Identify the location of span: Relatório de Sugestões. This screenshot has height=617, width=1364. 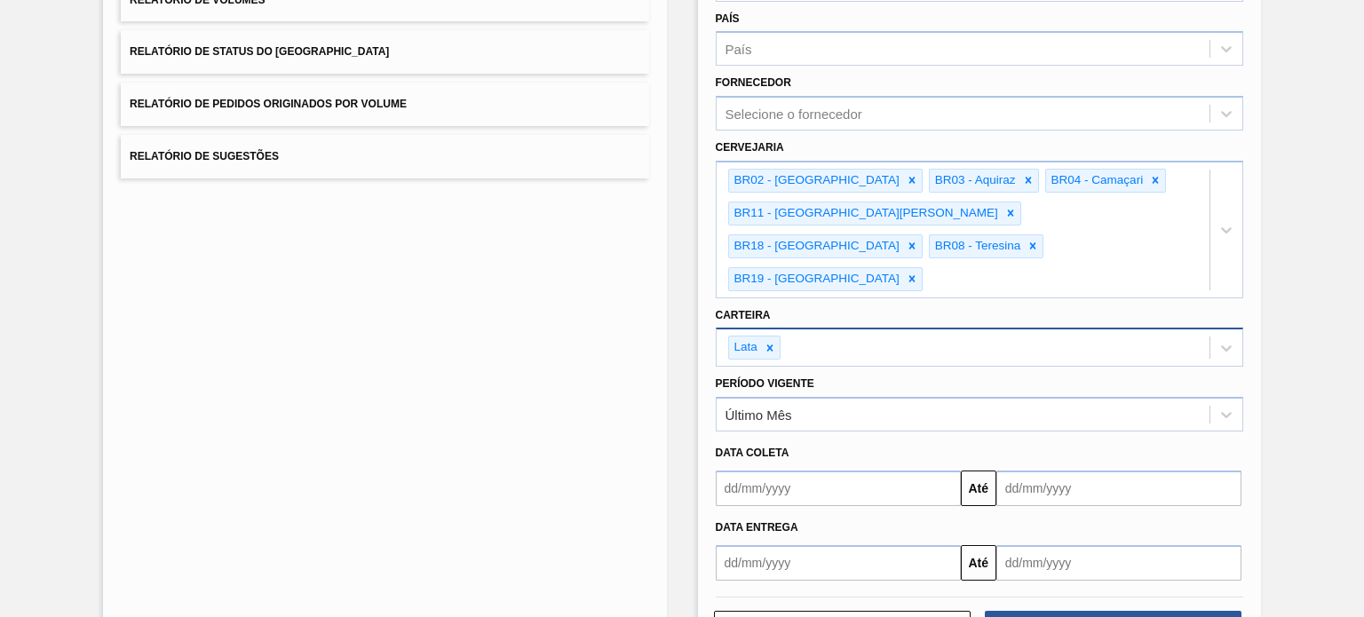
(204, 156).